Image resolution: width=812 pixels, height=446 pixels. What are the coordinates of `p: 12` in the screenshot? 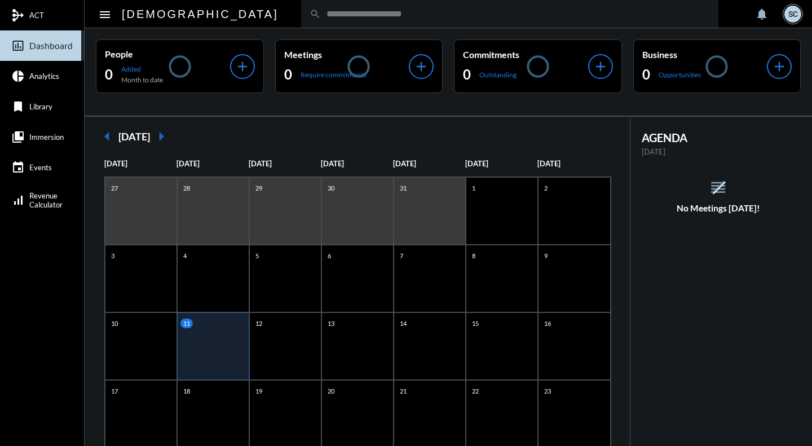 It's located at (259, 323).